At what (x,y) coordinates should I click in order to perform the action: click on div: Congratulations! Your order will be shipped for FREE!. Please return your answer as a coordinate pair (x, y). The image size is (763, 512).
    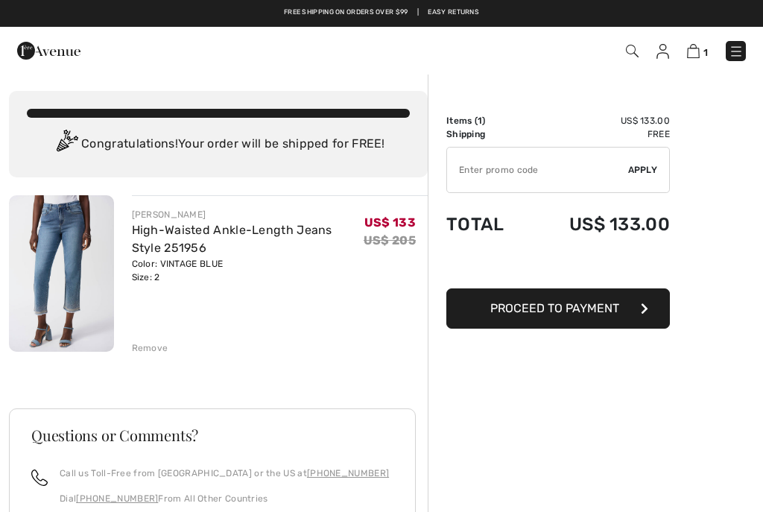
    Looking at the image, I should click on (218, 145).